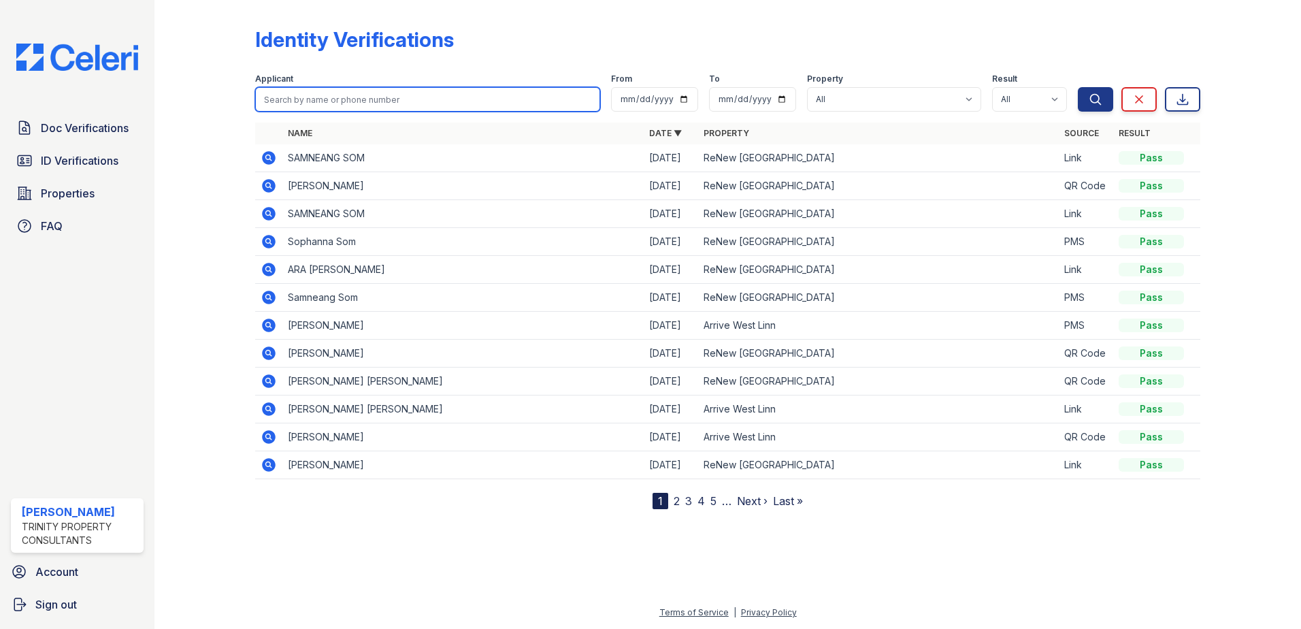 The width and height of the screenshot is (1301, 629). Describe the element at coordinates (660, 501) in the screenshot. I see `div: 1` at that location.